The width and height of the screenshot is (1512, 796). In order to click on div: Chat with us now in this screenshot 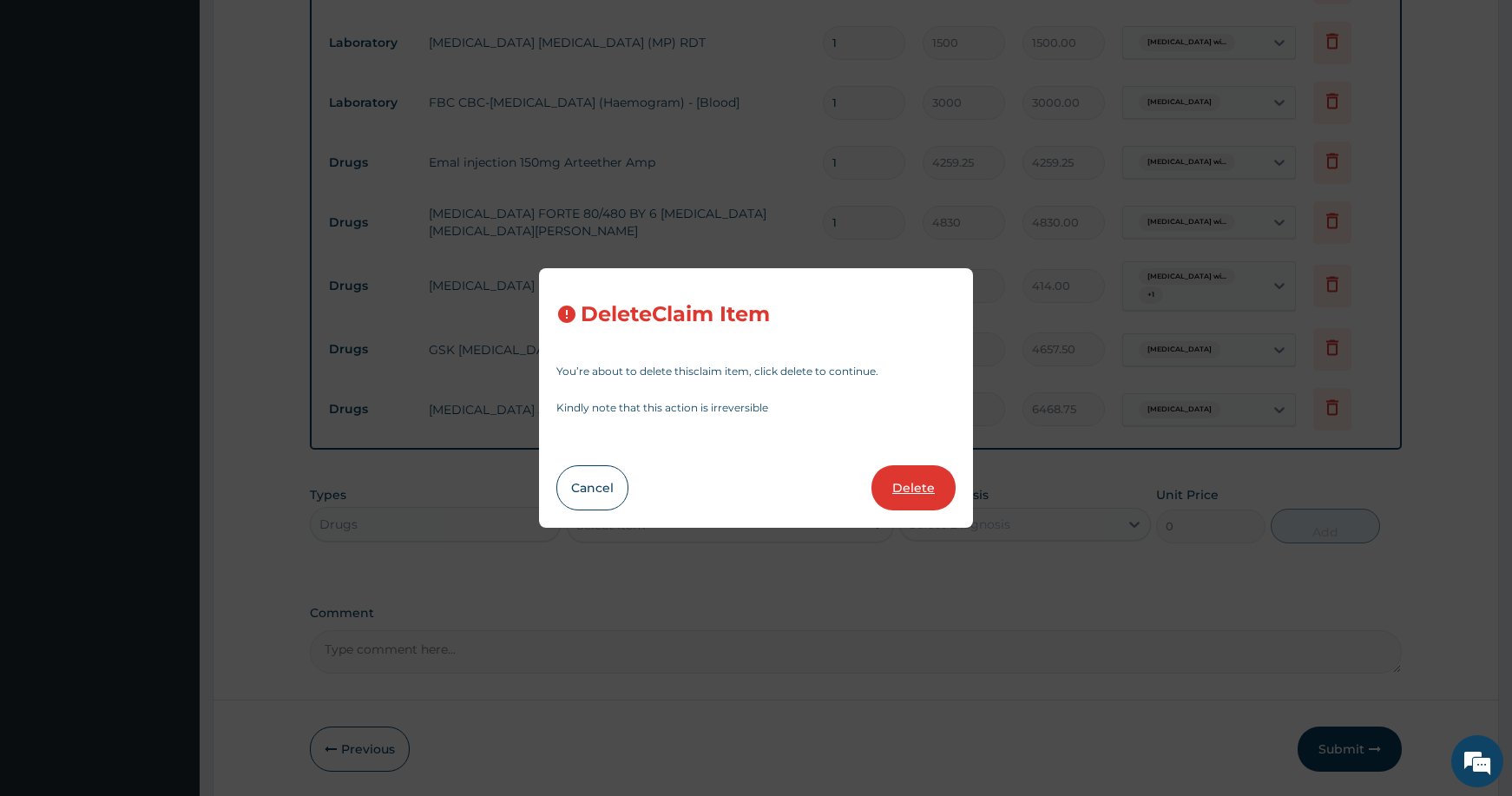, I will do `click(191, 108)`.